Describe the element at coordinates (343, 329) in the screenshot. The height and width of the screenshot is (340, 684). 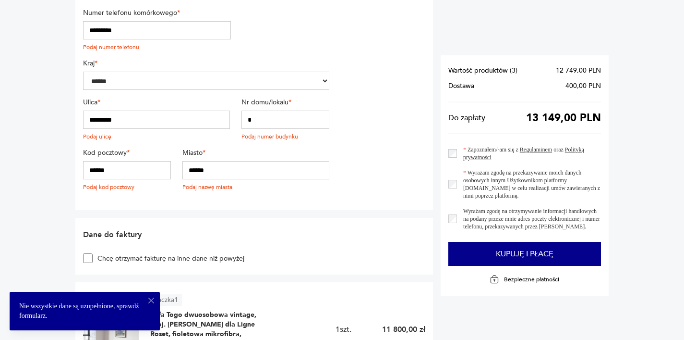
I see `span: 1 szt.` at that location.